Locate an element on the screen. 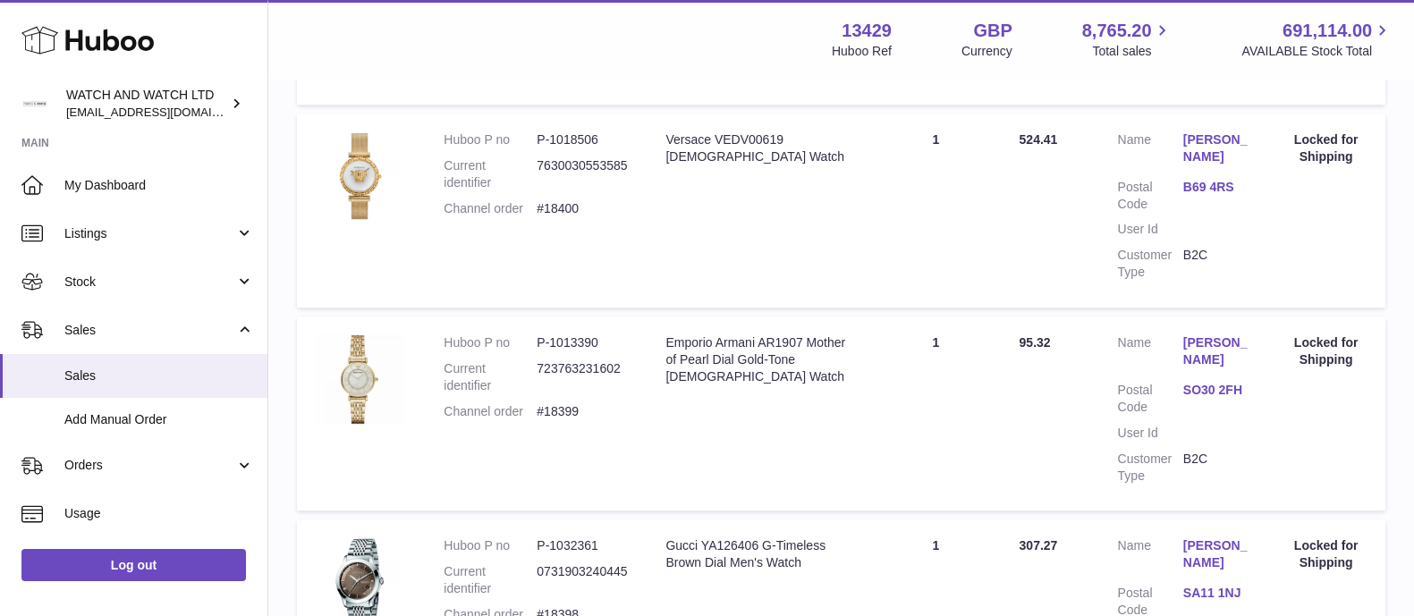  a: 8,765.20 Total sales is located at coordinates (1127, 39).